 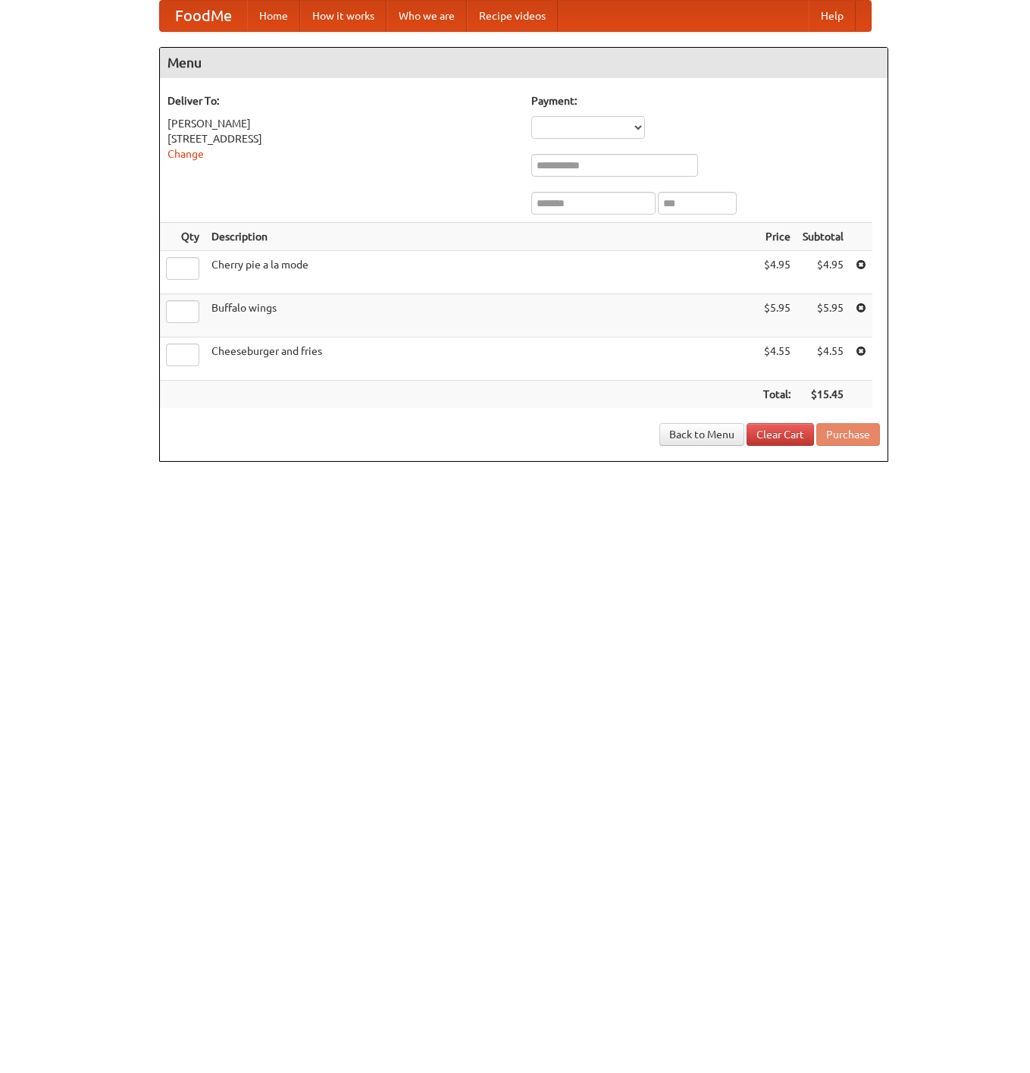 What do you see at coordinates (481, 315) in the screenshot?
I see `td: Buffalo wings` at bounding box center [481, 315].